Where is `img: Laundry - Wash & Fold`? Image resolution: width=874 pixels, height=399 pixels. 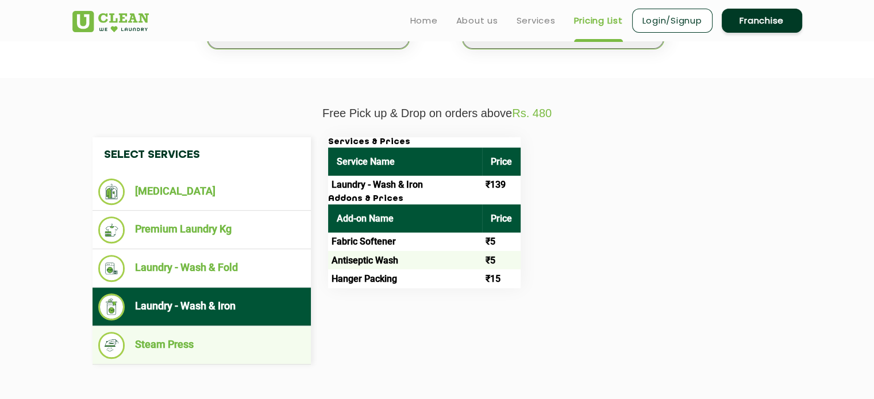 img: Laundry - Wash & Fold is located at coordinates (112, 268).